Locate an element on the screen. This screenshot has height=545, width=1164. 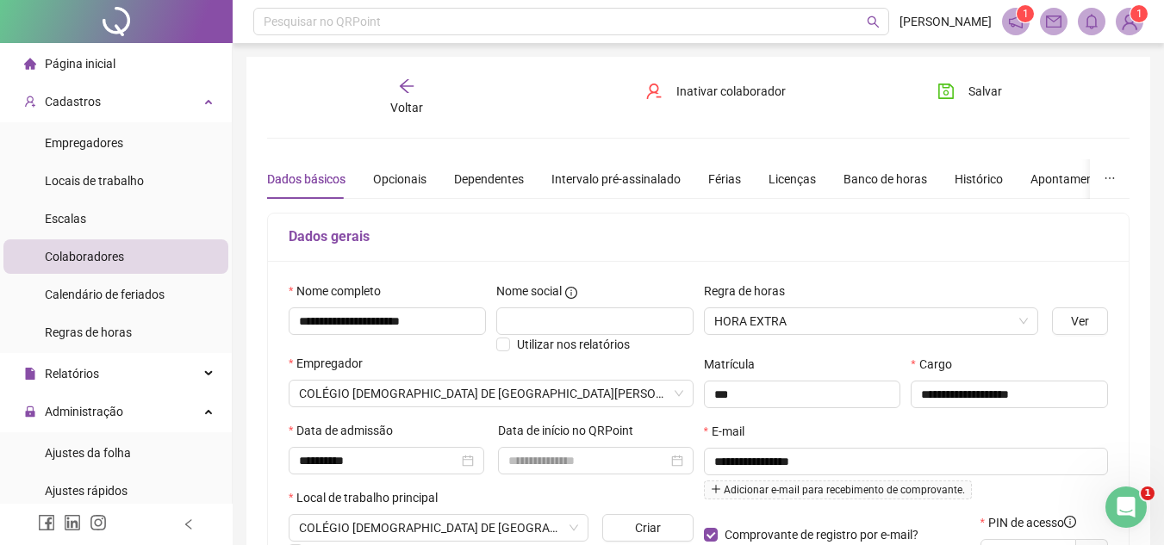
div: Opcionais is located at coordinates (400, 179).